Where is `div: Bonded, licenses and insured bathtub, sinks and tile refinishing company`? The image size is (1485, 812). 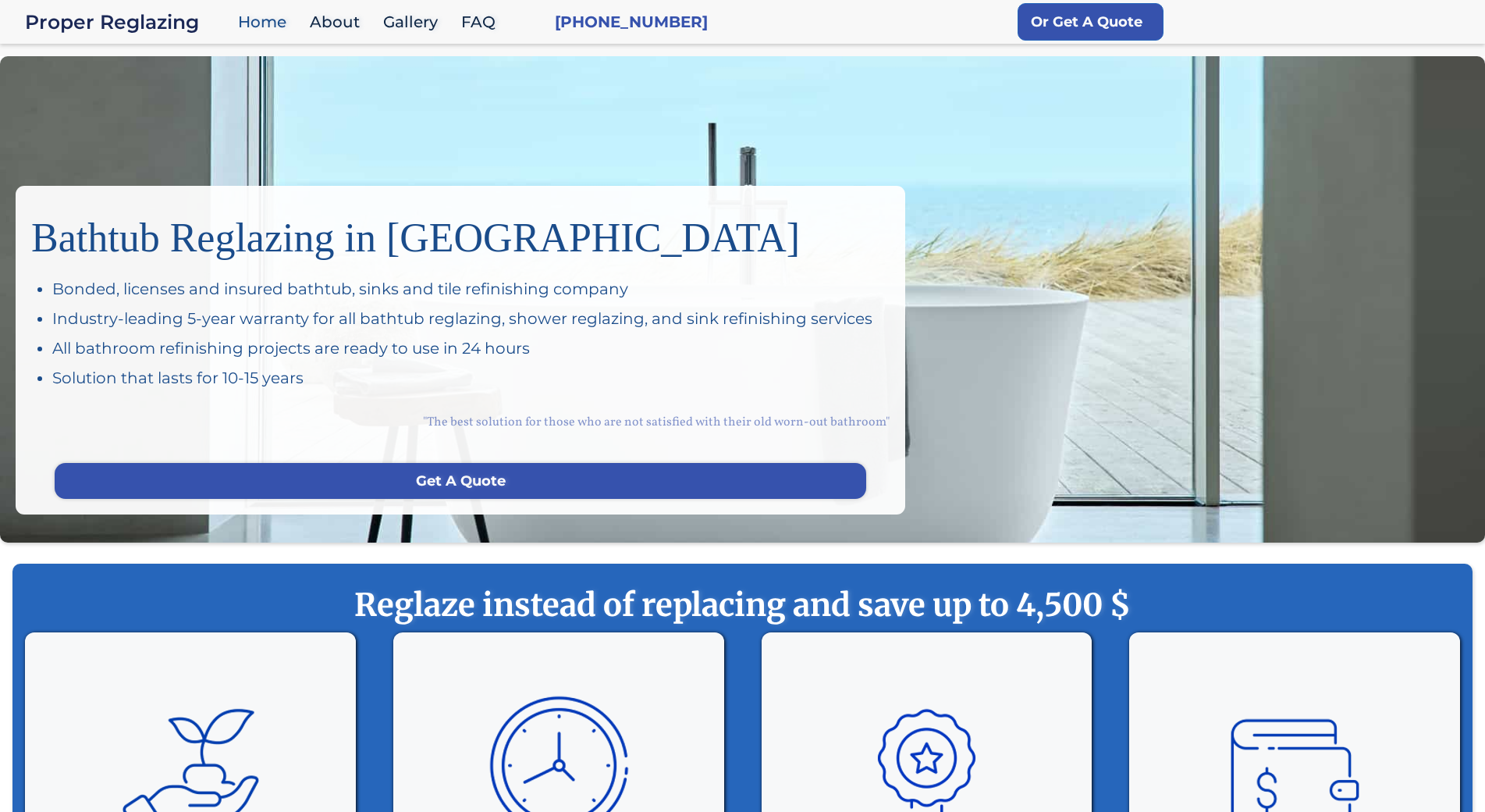 div: Bonded, licenses and insured bathtub, sinks and tile refinishing company is located at coordinates (471, 289).